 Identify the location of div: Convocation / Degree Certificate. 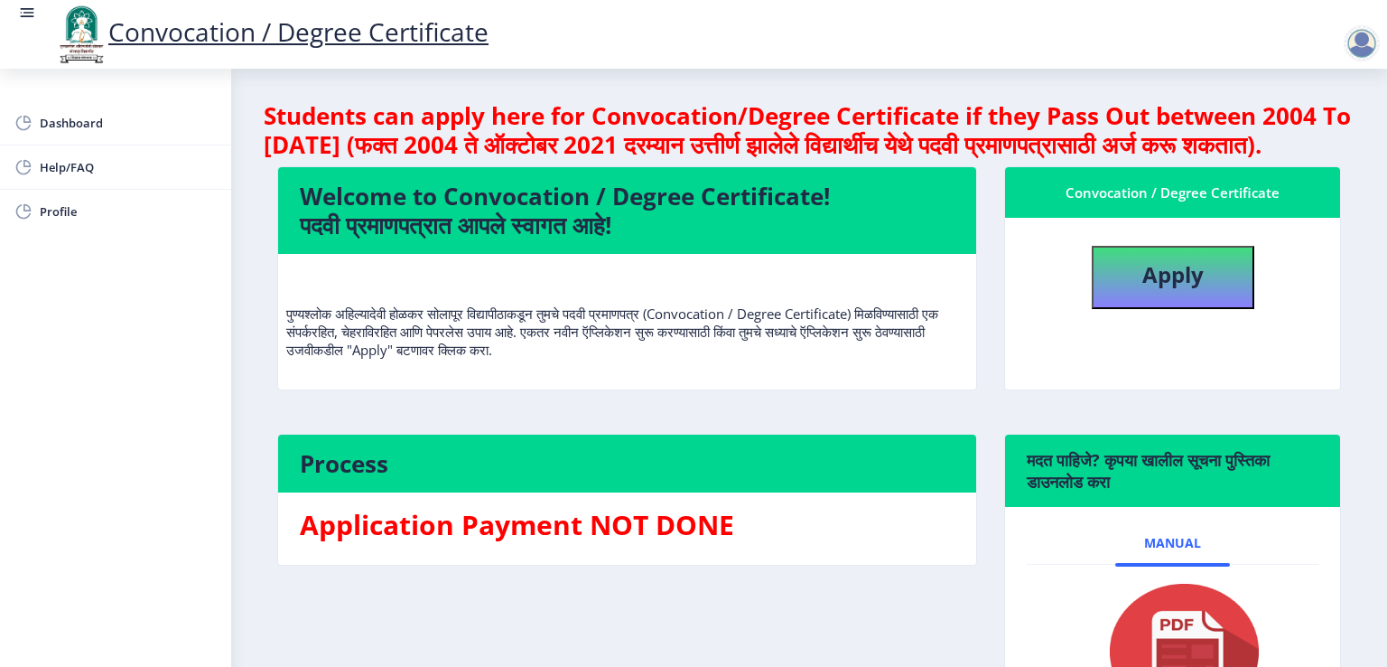
(1172, 192).